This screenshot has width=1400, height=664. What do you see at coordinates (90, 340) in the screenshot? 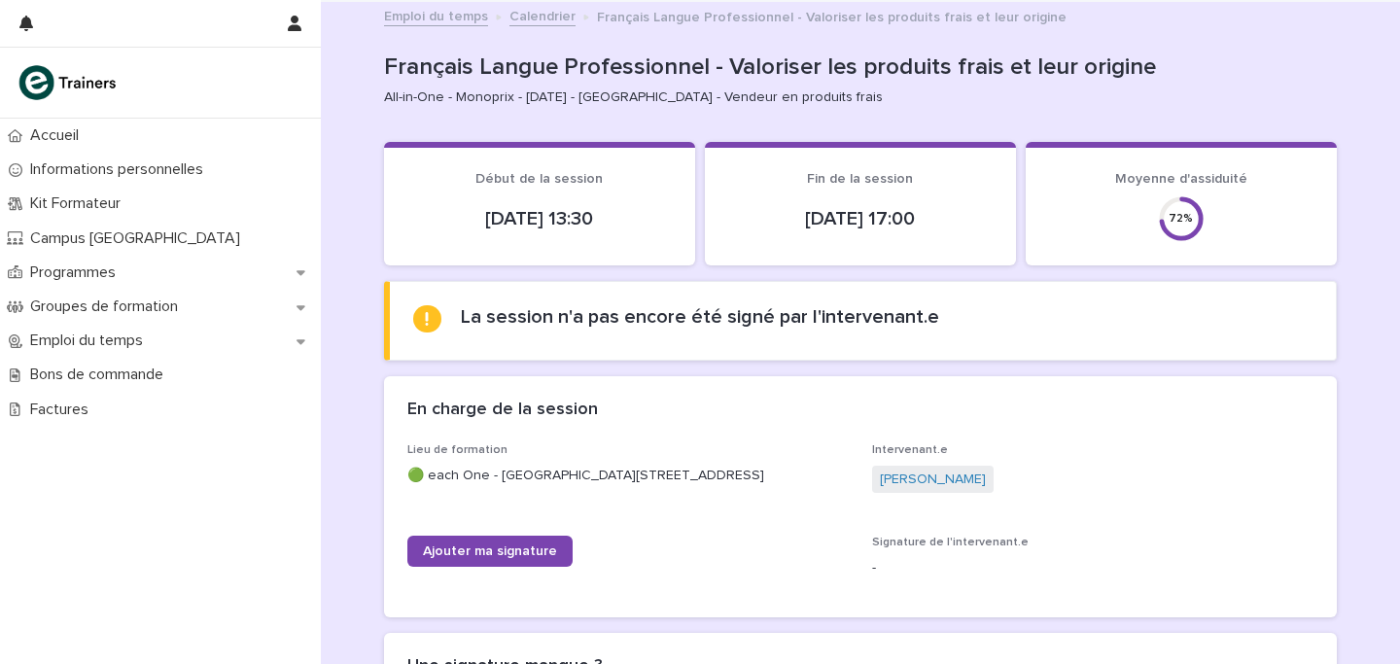
I see `p: Emploi du temps` at bounding box center [90, 340].